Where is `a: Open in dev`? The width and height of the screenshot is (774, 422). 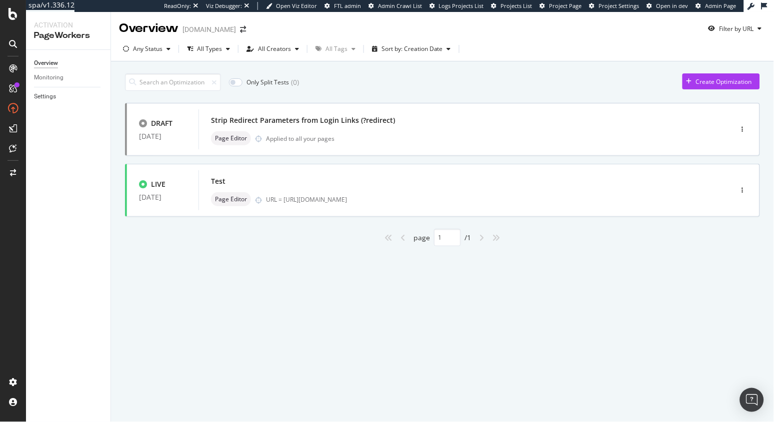
a: Open in dev is located at coordinates (667, 6).